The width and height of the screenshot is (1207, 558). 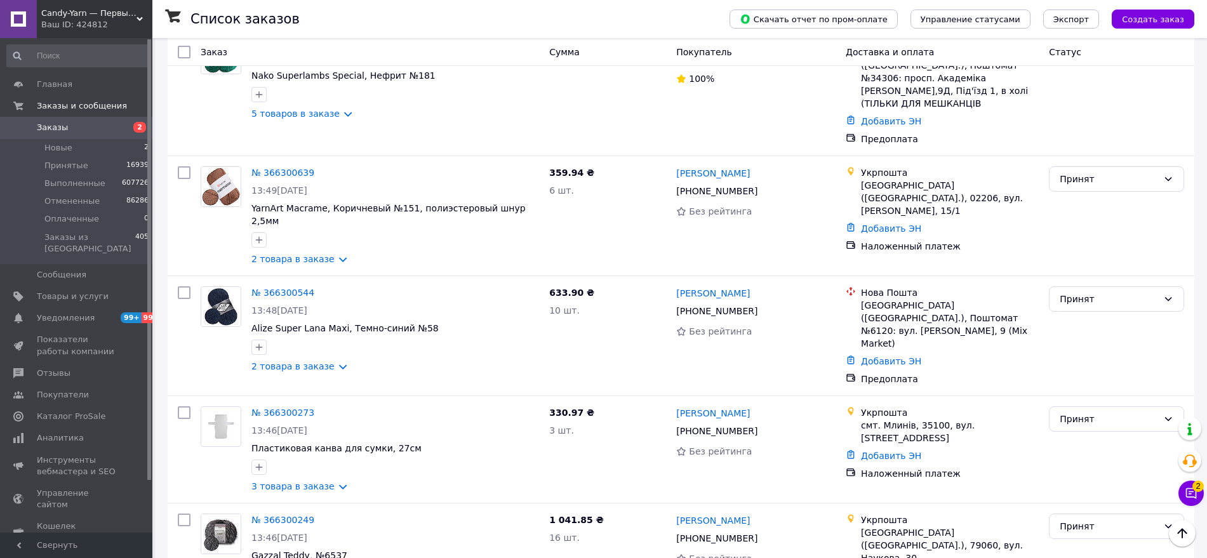 What do you see at coordinates (283, 413) in the screenshot?
I see `a: № 366300273` at bounding box center [283, 413].